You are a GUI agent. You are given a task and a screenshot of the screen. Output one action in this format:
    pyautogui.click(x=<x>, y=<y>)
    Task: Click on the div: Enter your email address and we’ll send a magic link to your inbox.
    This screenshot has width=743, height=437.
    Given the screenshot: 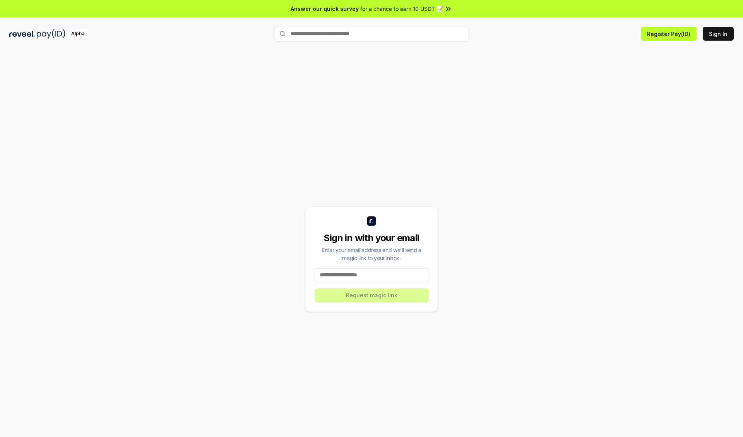 What is the action you would take?
    pyautogui.click(x=371, y=254)
    